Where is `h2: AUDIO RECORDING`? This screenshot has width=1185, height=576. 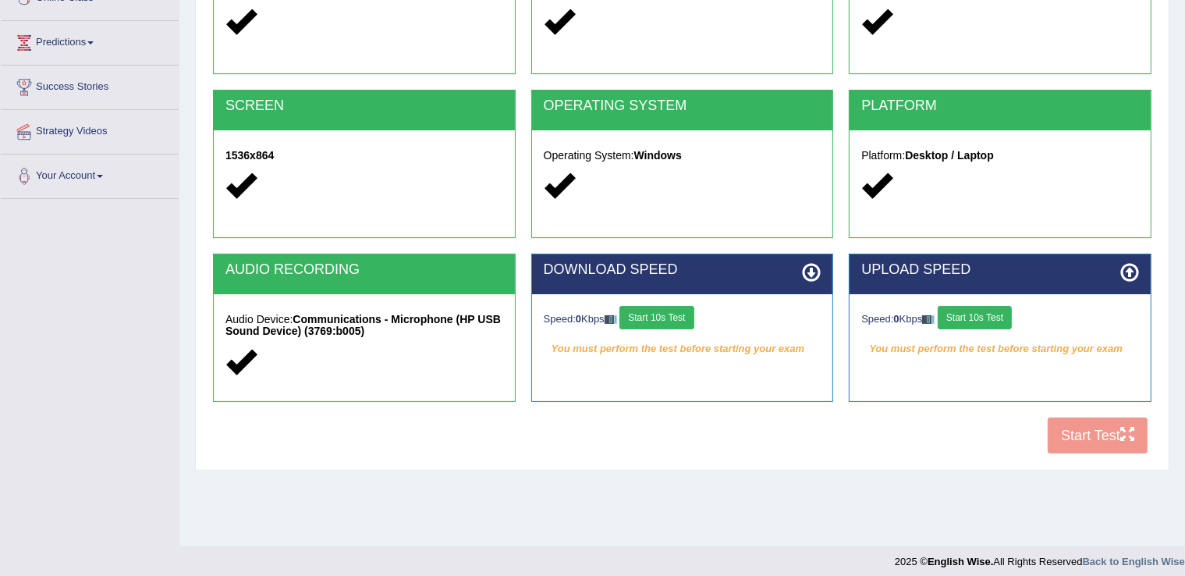
h2: AUDIO RECORDING is located at coordinates (364, 270).